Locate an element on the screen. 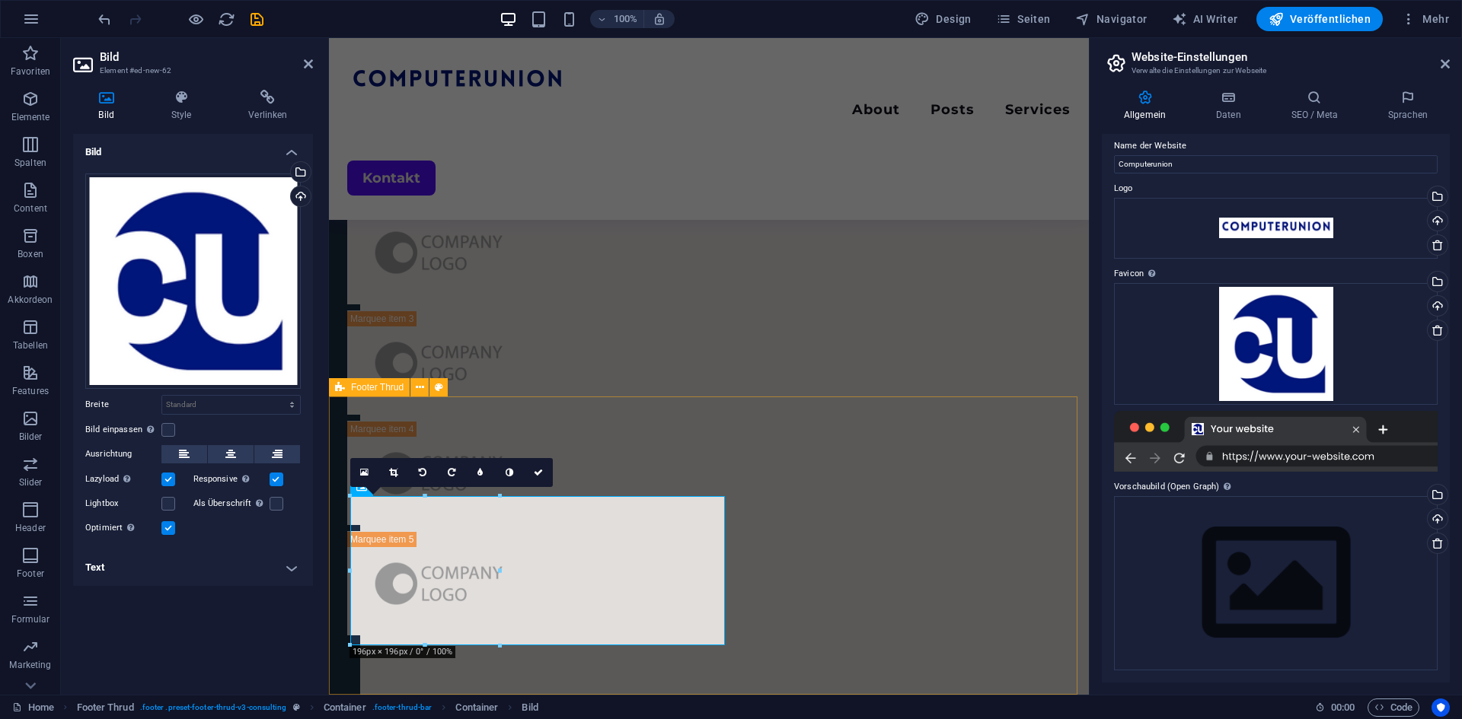 This screenshot has height=719, width=1462. button: undo is located at coordinates (104, 19).